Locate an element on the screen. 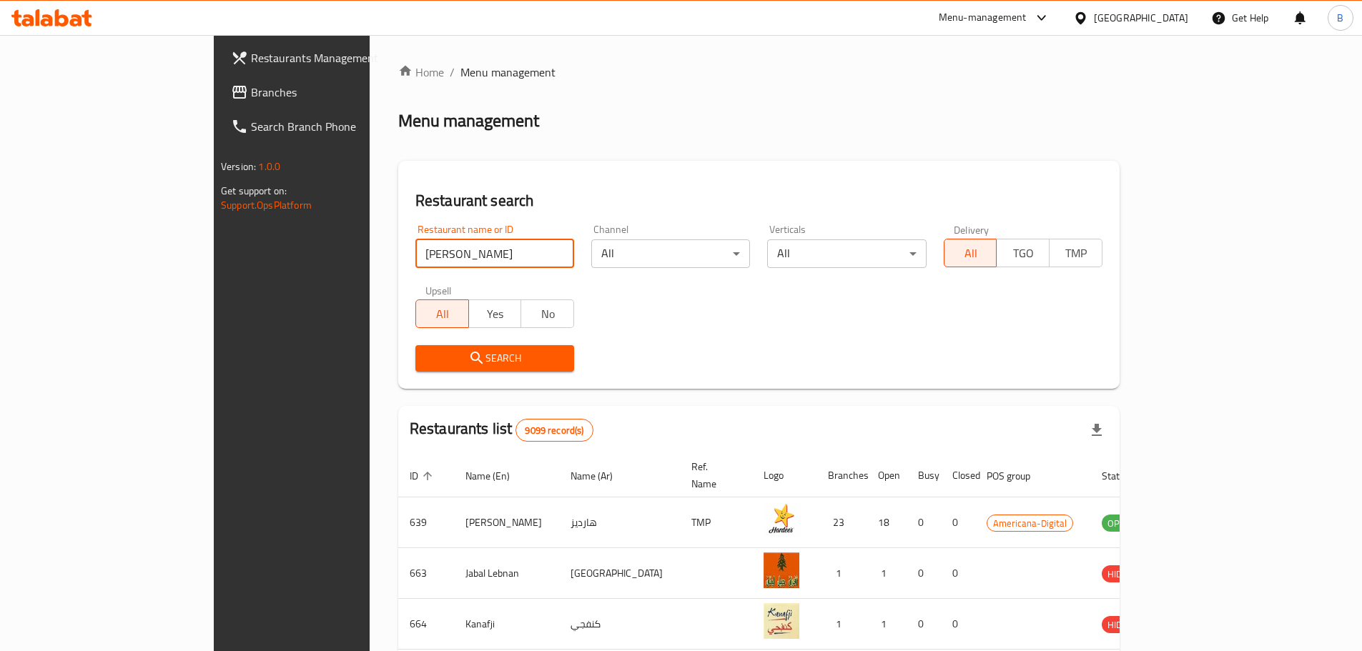  button: Search is located at coordinates (495, 358).